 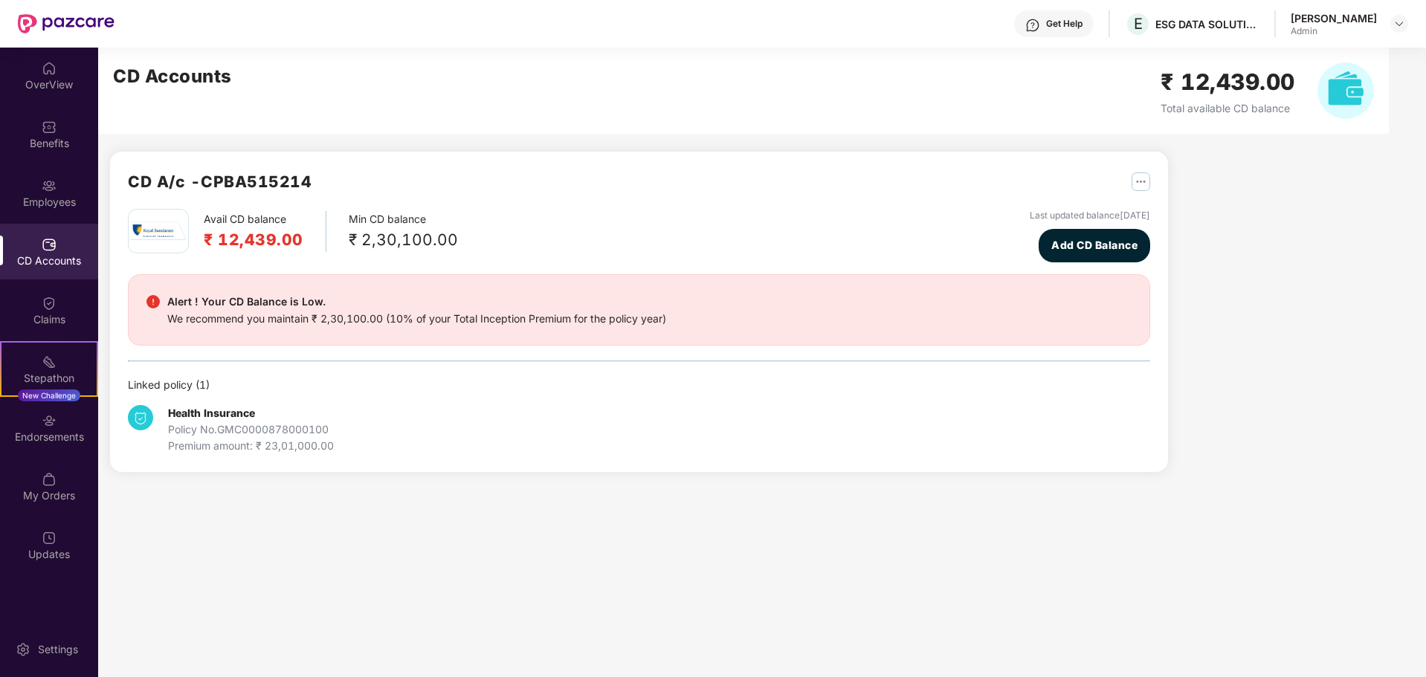 What do you see at coordinates (251, 430) in the screenshot?
I see `div: Policy No. GMC0000878000100` at bounding box center [251, 430].